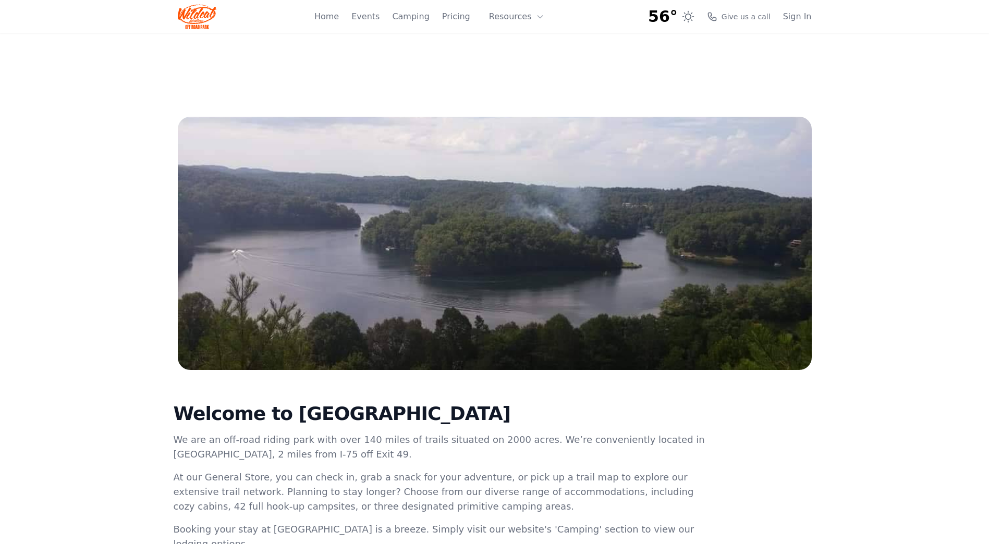 This screenshot has width=989, height=544. Describe the element at coordinates (365, 17) in the screenshot. I see `a: Events` at that location.